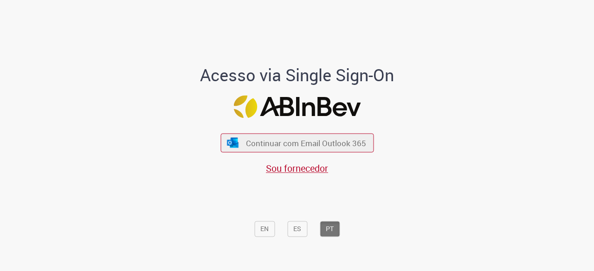 The height and width of the screenshot is (271, 594). Describe the element at coordinates (297, 229) in the screenshot. I see `button: ES` at that location.